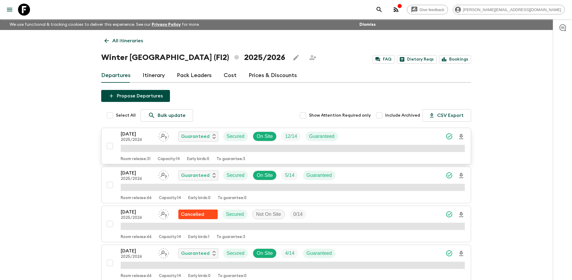 The width and height of the screenshot is (572, 280). Describe the element at coordinates (268, 215) in the screenshot. I see `div: Not On Site` at that location.